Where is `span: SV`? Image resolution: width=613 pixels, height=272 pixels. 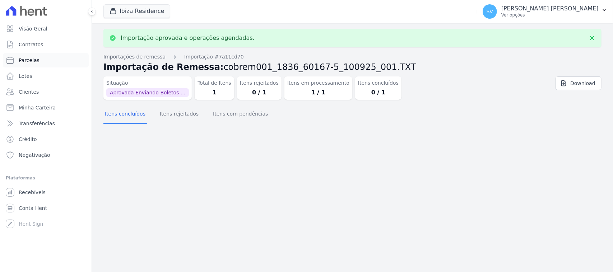 span: SV is located at coordinates (490, 11).